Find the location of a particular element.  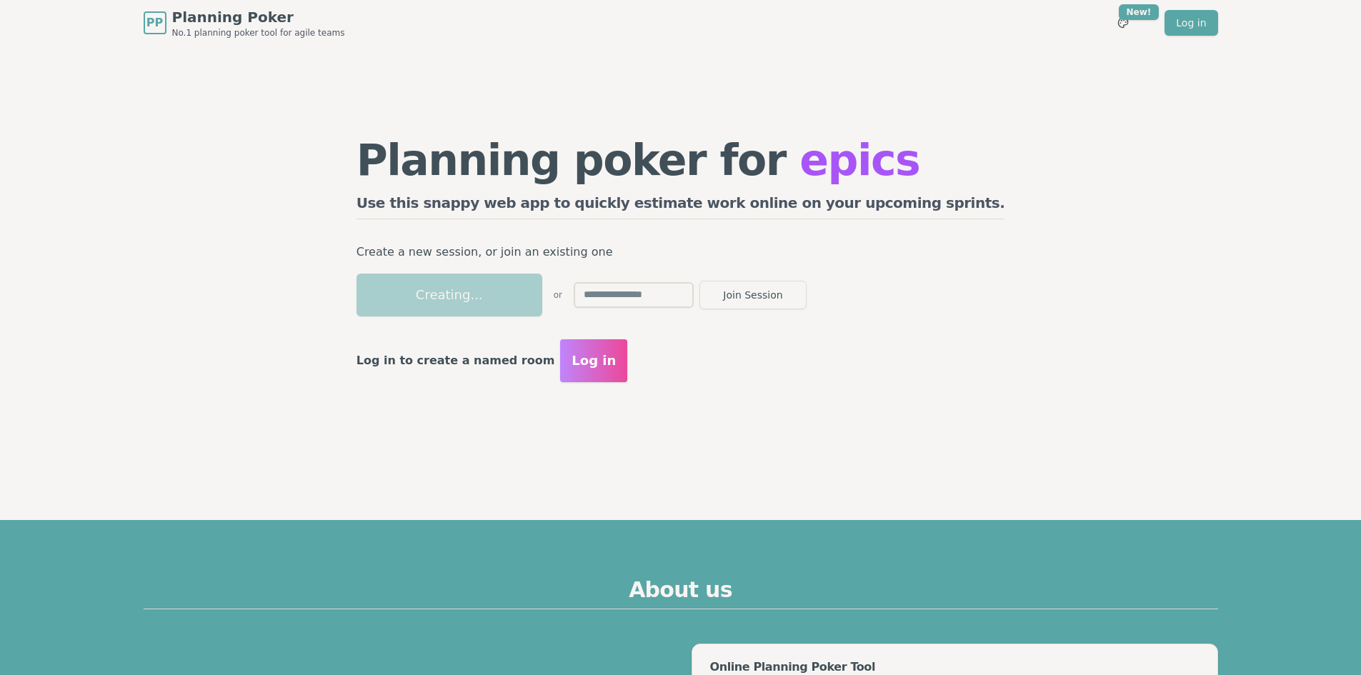

p: Create a new session, or join an existing one is located at coordinates (681, 252).